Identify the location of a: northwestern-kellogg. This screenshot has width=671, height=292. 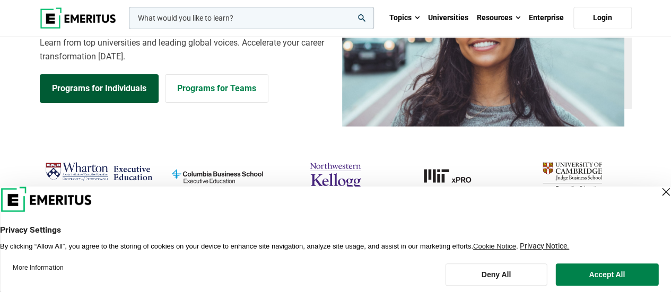
(335, 176).